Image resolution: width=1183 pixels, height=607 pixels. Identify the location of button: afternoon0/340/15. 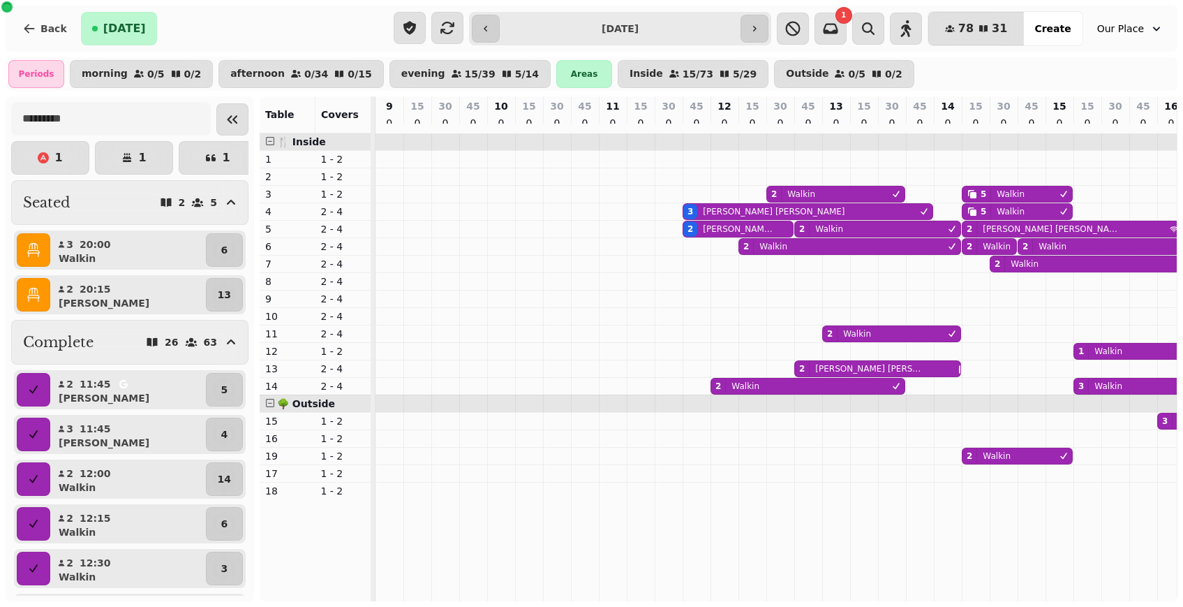
(301, 74).